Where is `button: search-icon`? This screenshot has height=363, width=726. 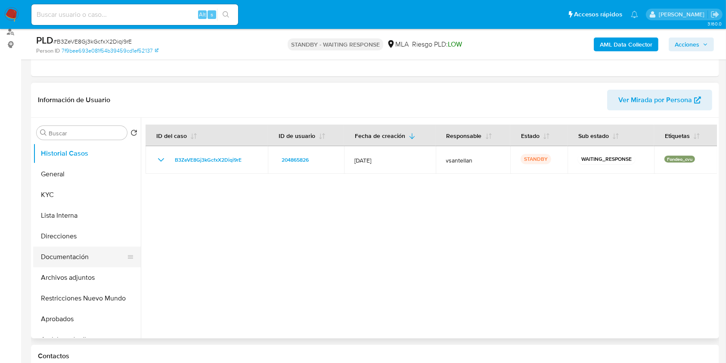 button: search-icon is located at coordinates (226, 15).